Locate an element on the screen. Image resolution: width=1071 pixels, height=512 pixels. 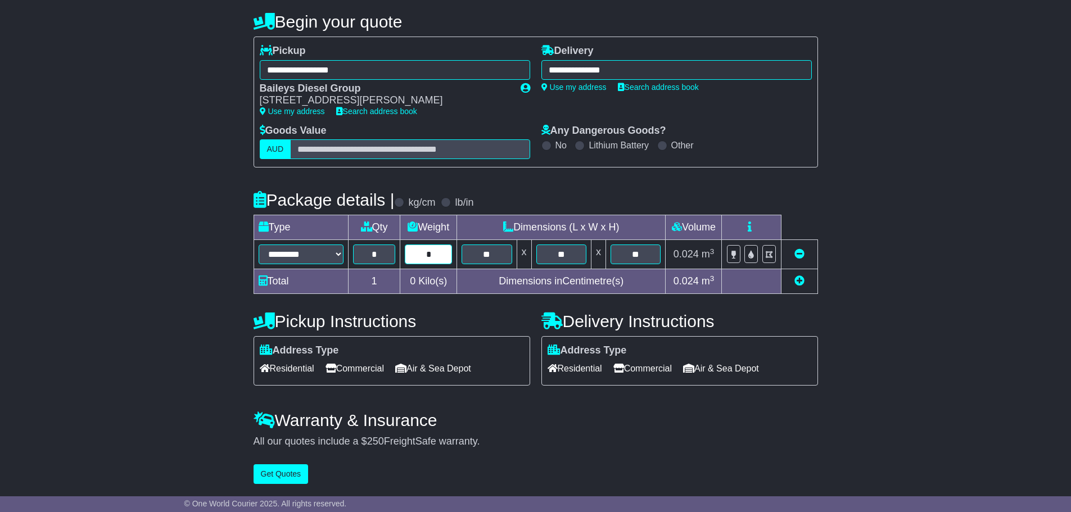
label: Pickup is located at coordinates (283, 51).